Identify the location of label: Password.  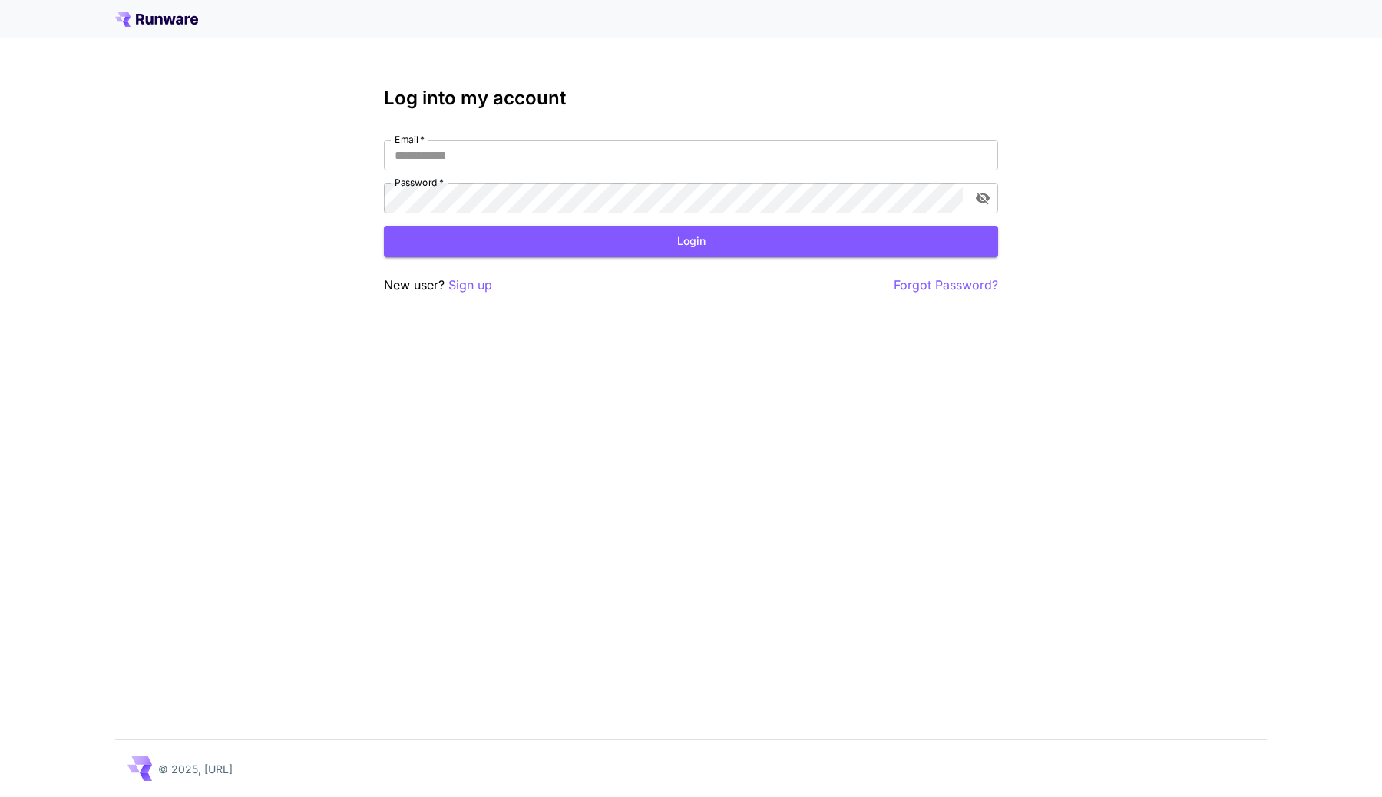
(419, 182).